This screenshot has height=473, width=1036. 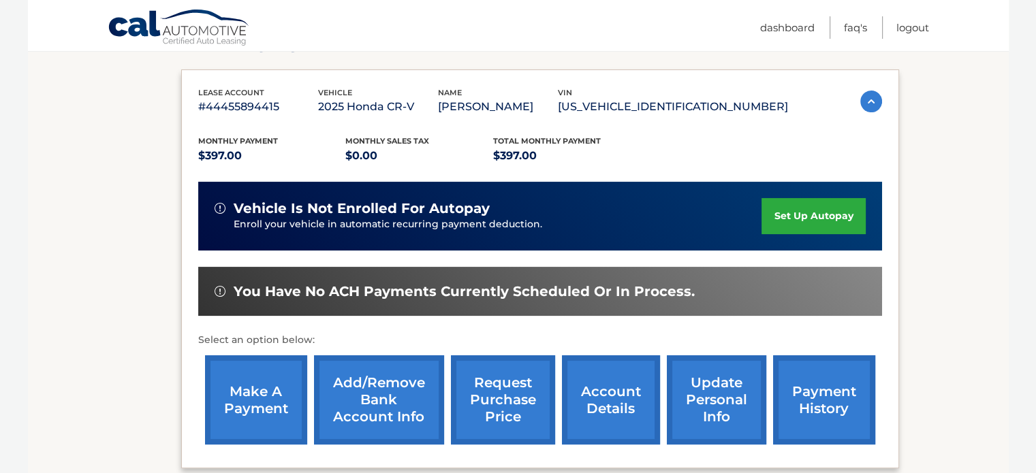 I want to click on span: Total Monthly Payment, so click(x=547, y=141).